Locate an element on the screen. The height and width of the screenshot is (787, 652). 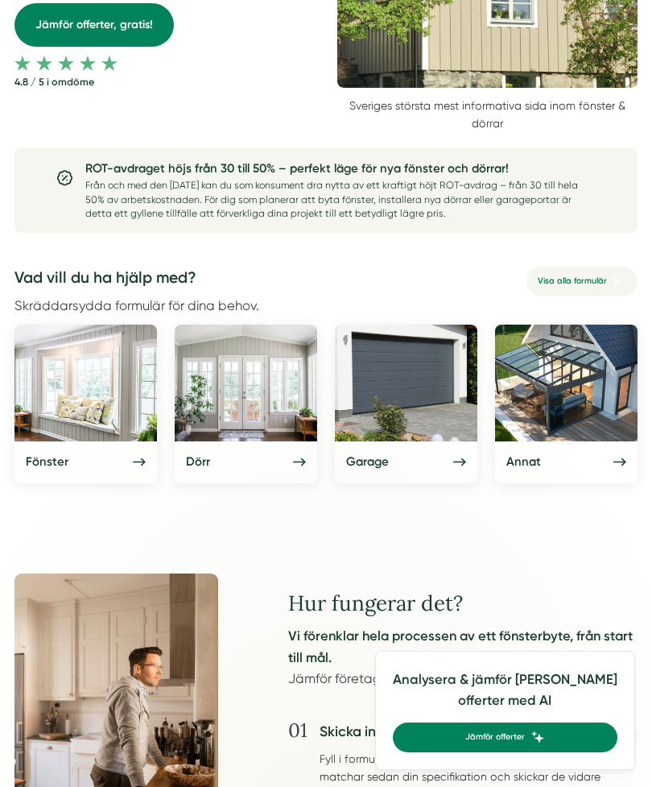
img: Fönster is located at coordinates (86, 382).